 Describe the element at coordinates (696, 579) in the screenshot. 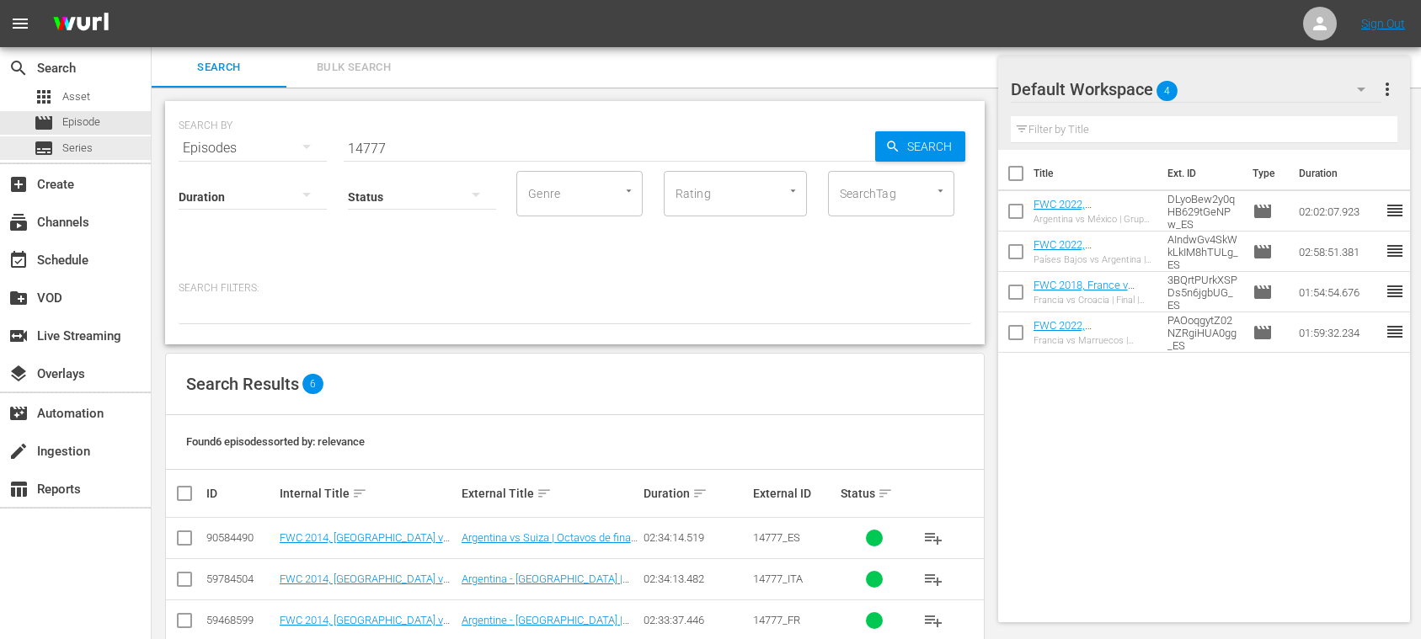

I see `div: 02:34:13.482` at that location.